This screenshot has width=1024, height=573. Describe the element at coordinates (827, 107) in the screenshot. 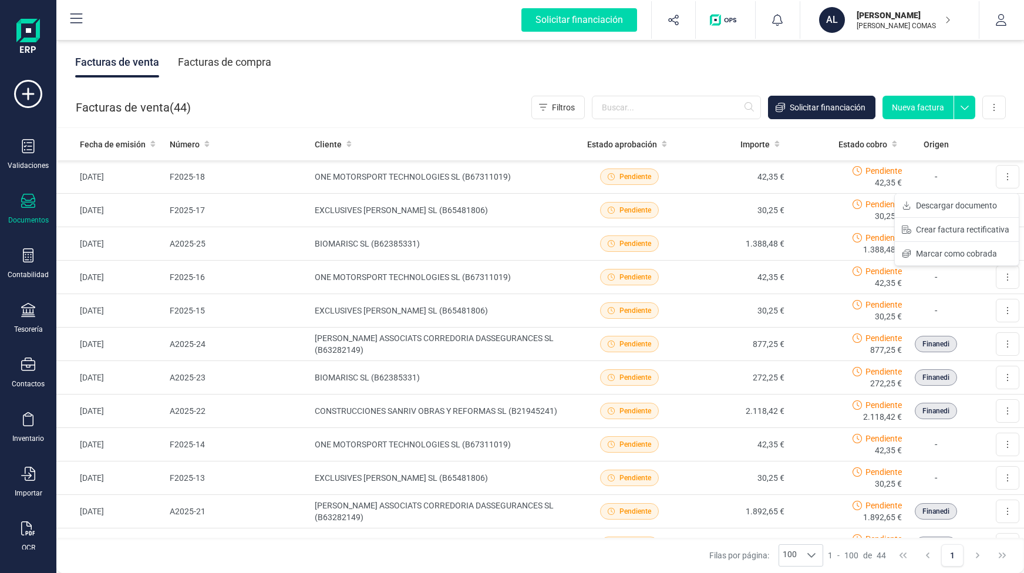

I see `span: Solicitar financiación` at that location.